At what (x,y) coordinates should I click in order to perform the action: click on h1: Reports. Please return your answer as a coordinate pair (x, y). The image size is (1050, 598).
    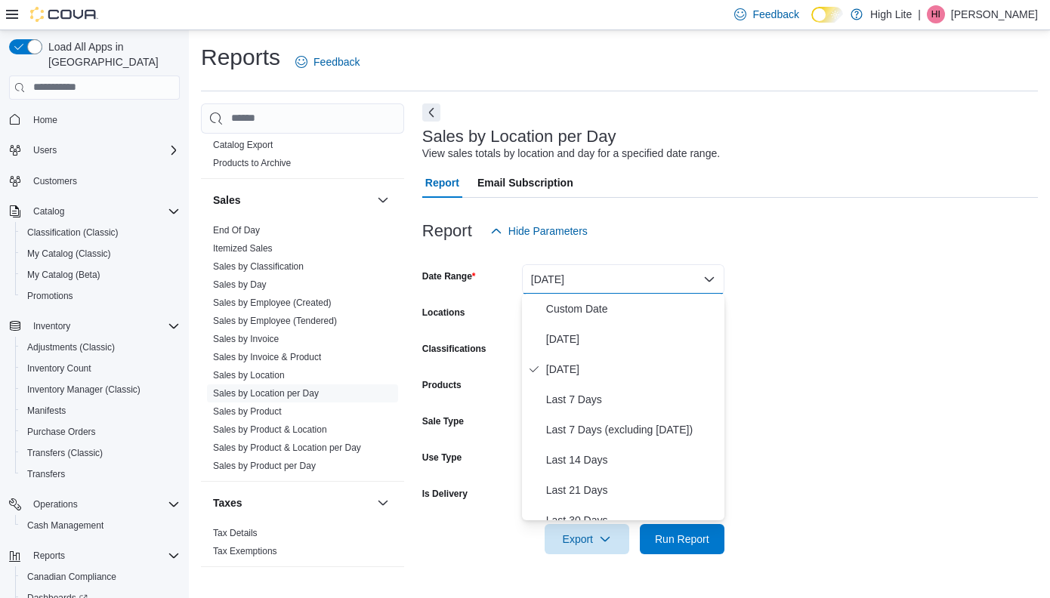
    Looking at the image, I should click on (240, 57).